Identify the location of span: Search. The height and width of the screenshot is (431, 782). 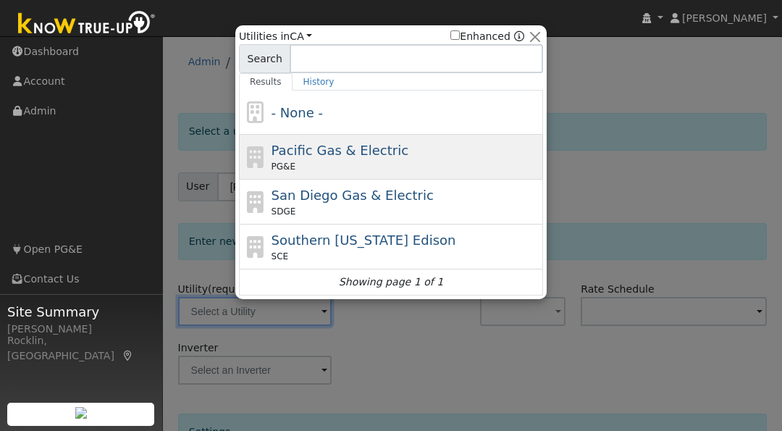
(264, 59).